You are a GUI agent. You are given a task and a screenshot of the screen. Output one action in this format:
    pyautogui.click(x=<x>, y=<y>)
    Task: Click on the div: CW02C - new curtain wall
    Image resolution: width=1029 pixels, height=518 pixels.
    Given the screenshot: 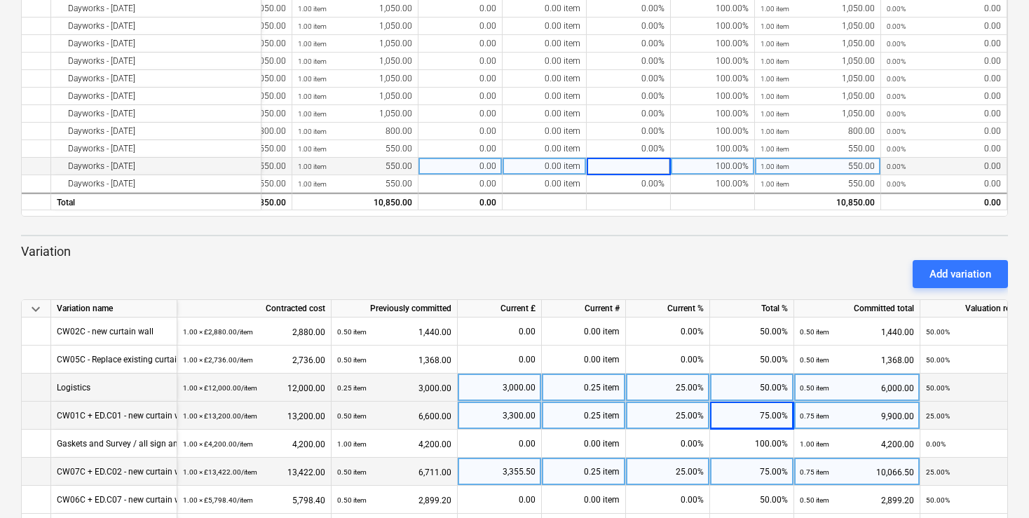 What is the action you would take?
    pyautogui.click(x=105, y=331)
    